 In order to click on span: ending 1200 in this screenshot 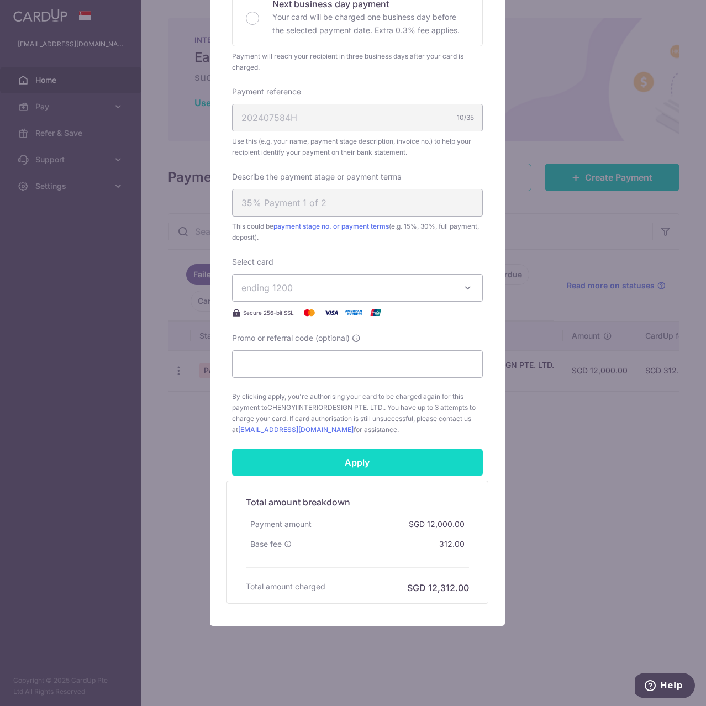, I will do `click(267, 288)`.